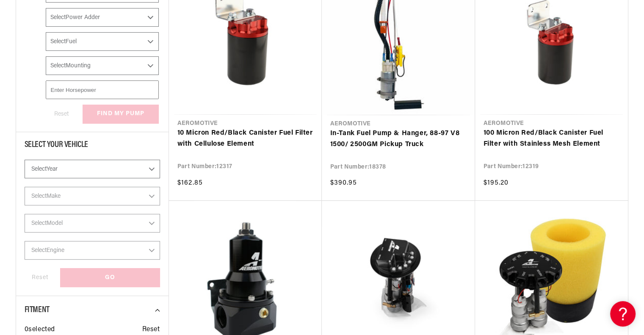  Describe the element at coordinates (102, 66) in the screenshot. I see `select: Mounting` at that location.